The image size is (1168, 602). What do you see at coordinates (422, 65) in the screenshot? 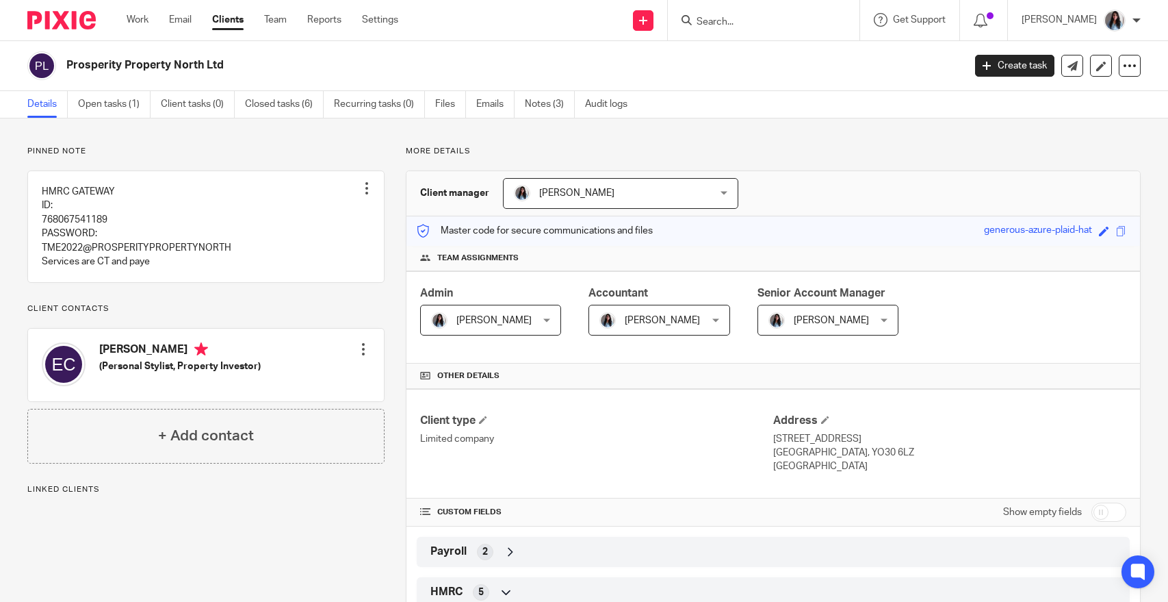
I see `h2: Prosperity Property North Ltd` at bounding box center [422, 65].